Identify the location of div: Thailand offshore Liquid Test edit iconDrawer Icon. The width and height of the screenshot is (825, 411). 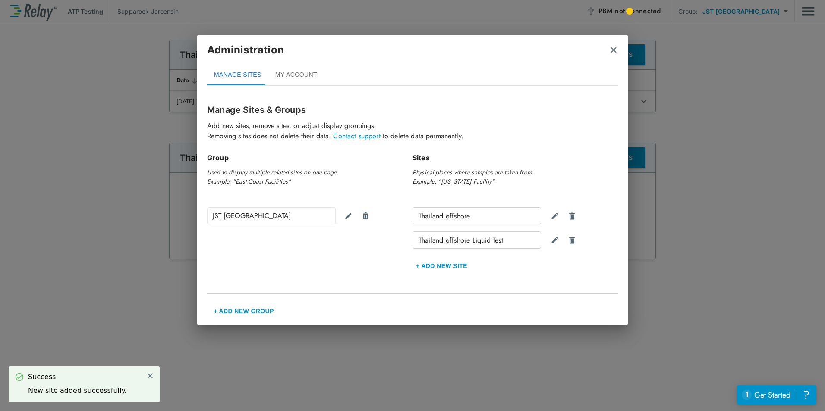
(515, 240).